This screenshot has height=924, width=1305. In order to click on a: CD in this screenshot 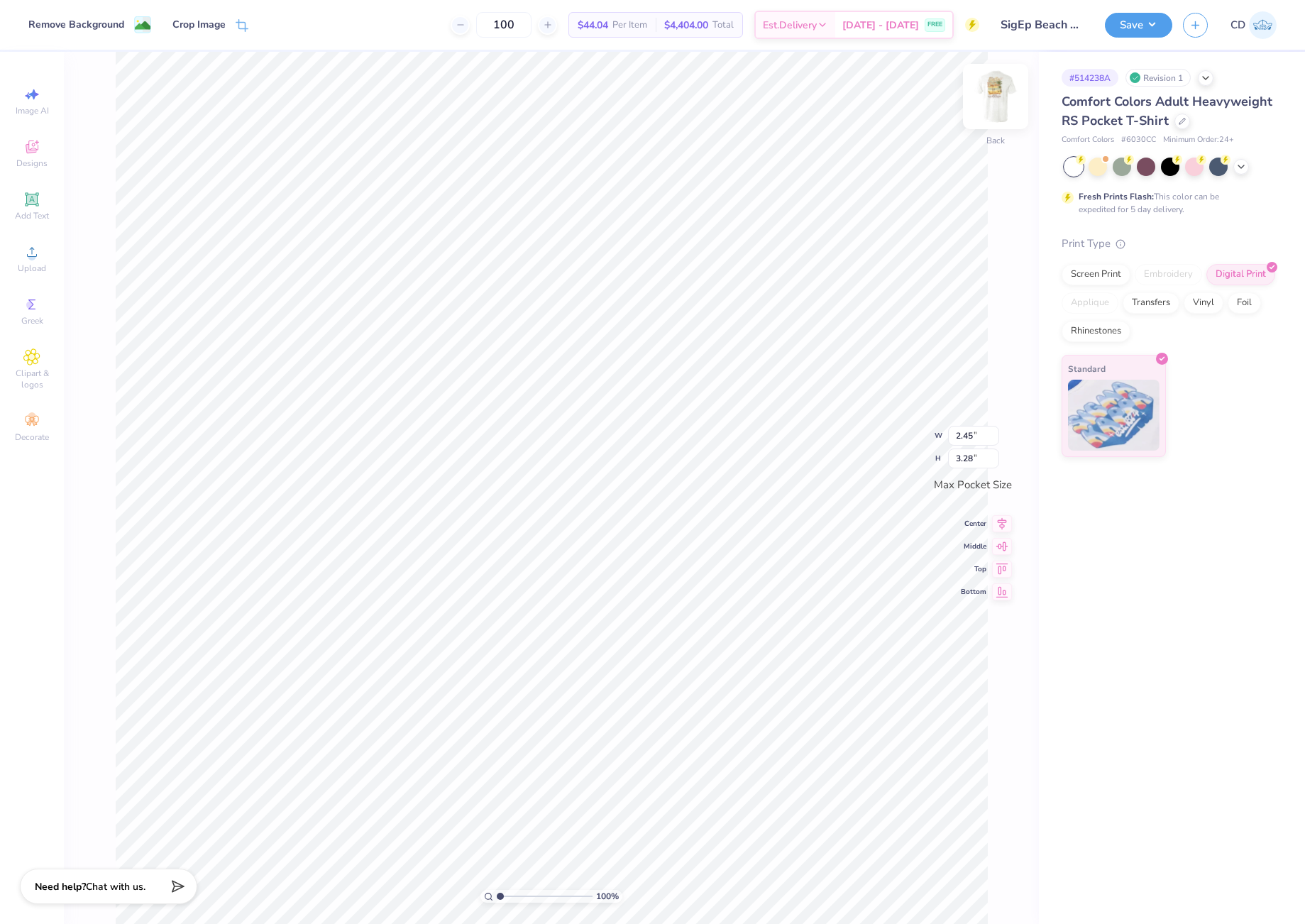, I will do `click(1254, 25)`.